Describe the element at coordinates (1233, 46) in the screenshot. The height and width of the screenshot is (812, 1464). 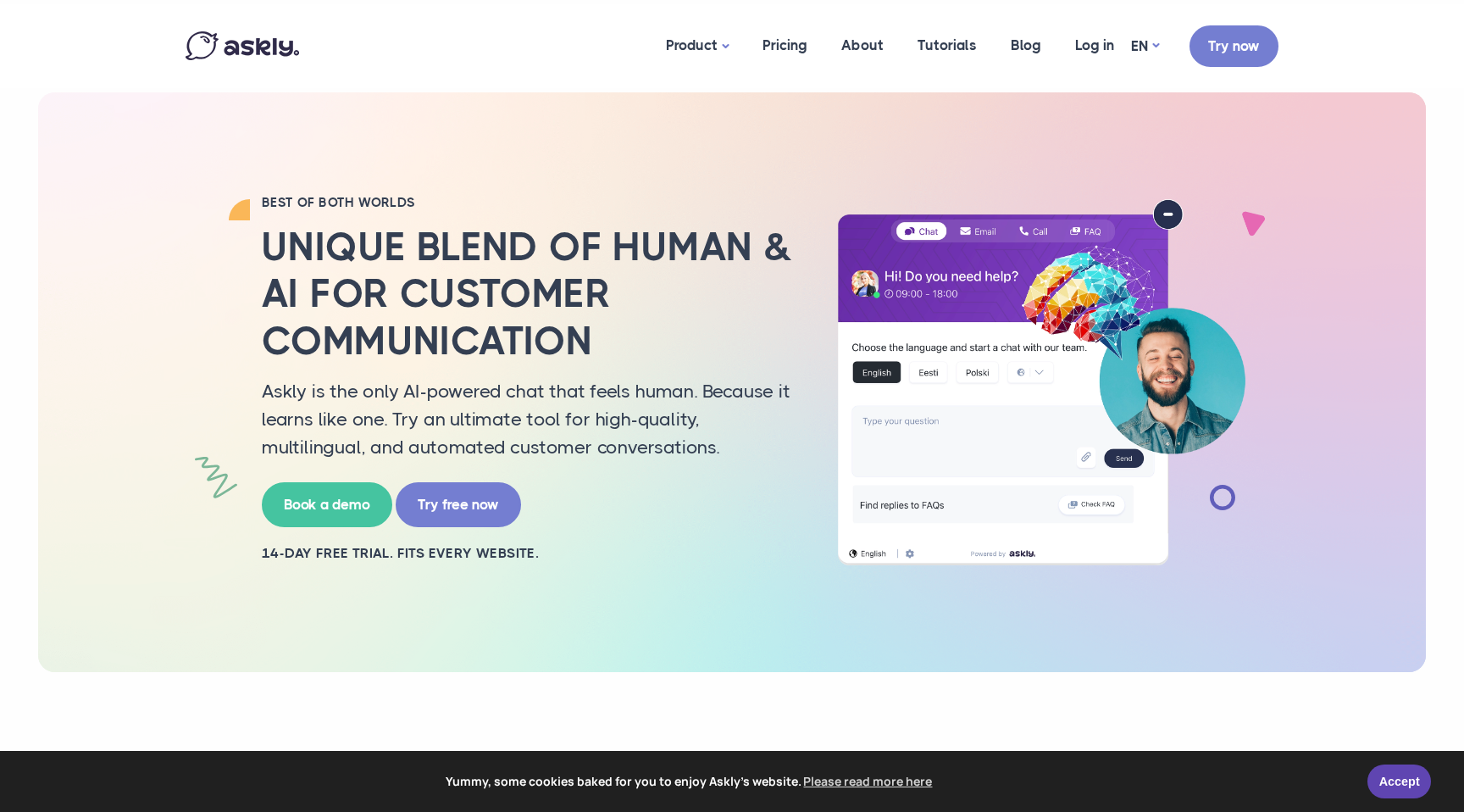
I see `a: Try now` at that location.